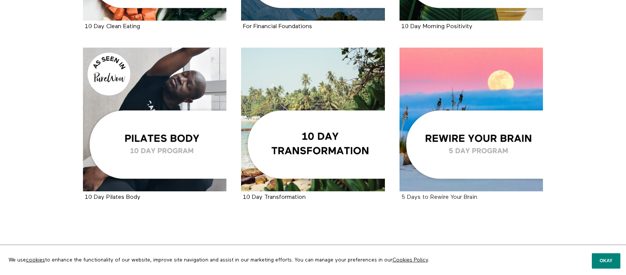 This screenshot has height=275, width=626. I want to click on strong: For Financial Foundations, so click(277, 27).